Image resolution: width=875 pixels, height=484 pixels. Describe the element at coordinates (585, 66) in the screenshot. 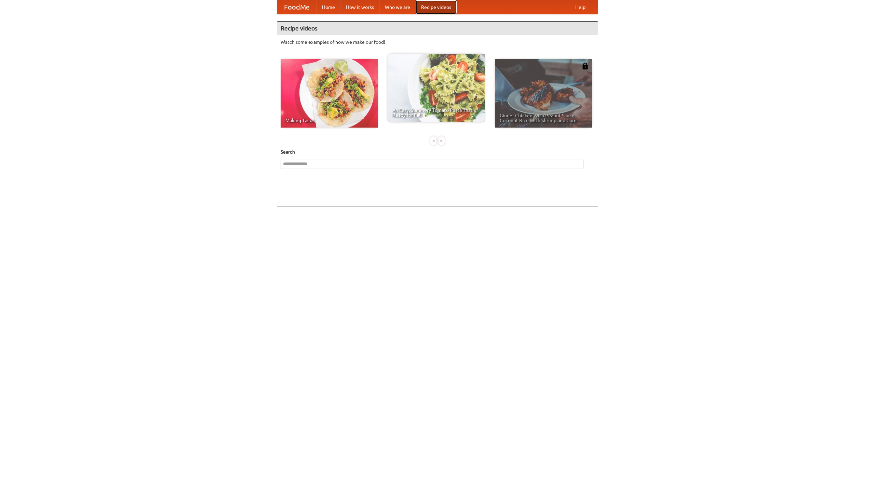

I see `img: 483408.png` at that location.